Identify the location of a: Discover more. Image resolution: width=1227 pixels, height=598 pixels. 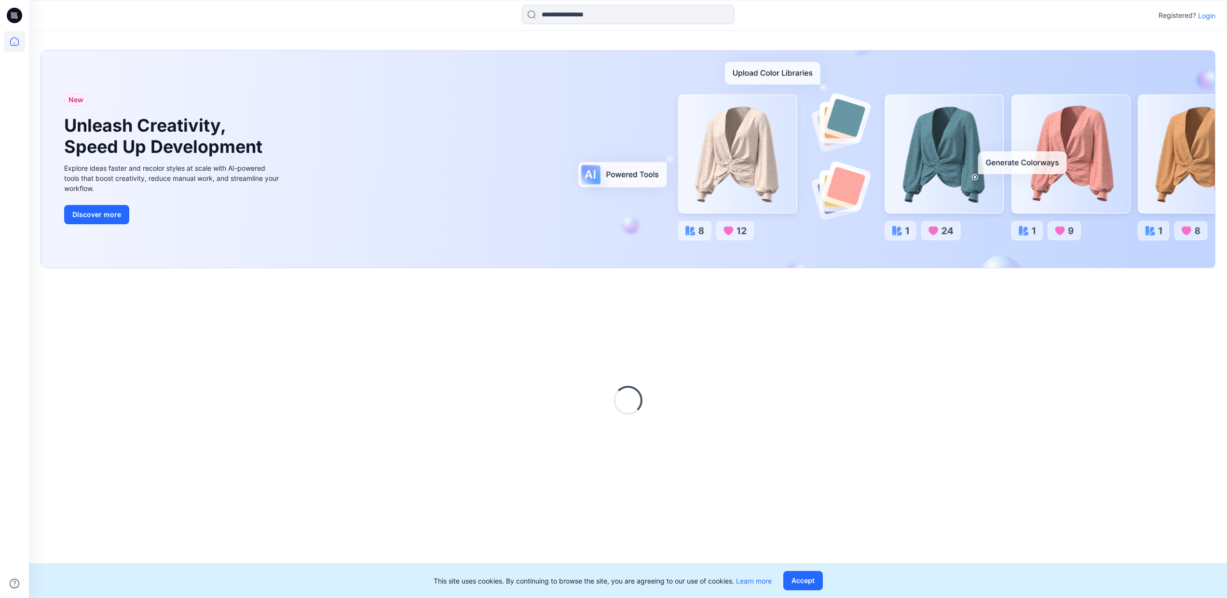
(173, 215).